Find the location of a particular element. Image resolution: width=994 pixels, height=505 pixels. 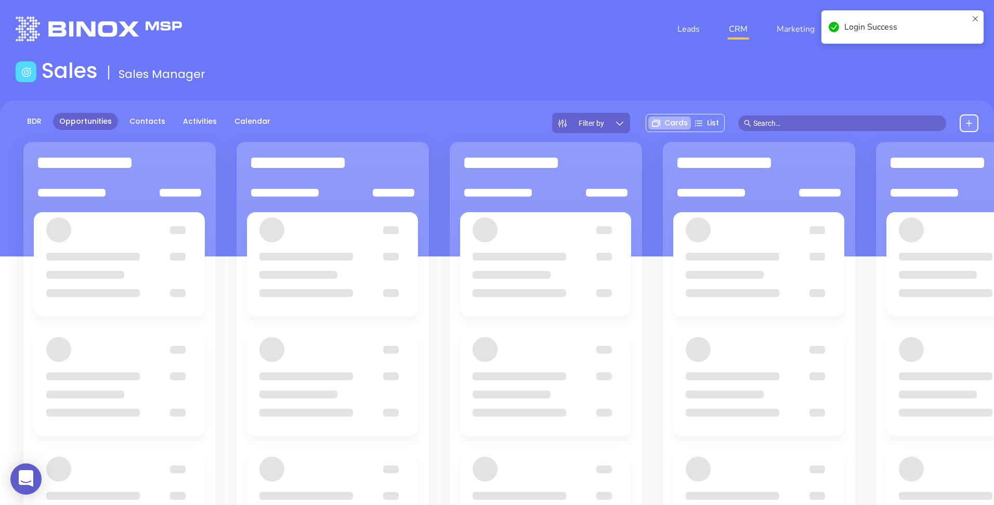

input: Search… is located at coordinates (847, 123).